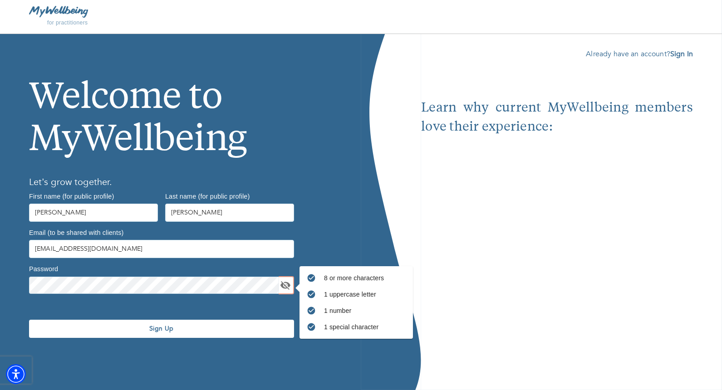 Image resolution: width=722 pixels, height=390 pixels. I want to click on input: Type your email address here, so click(162, 249).